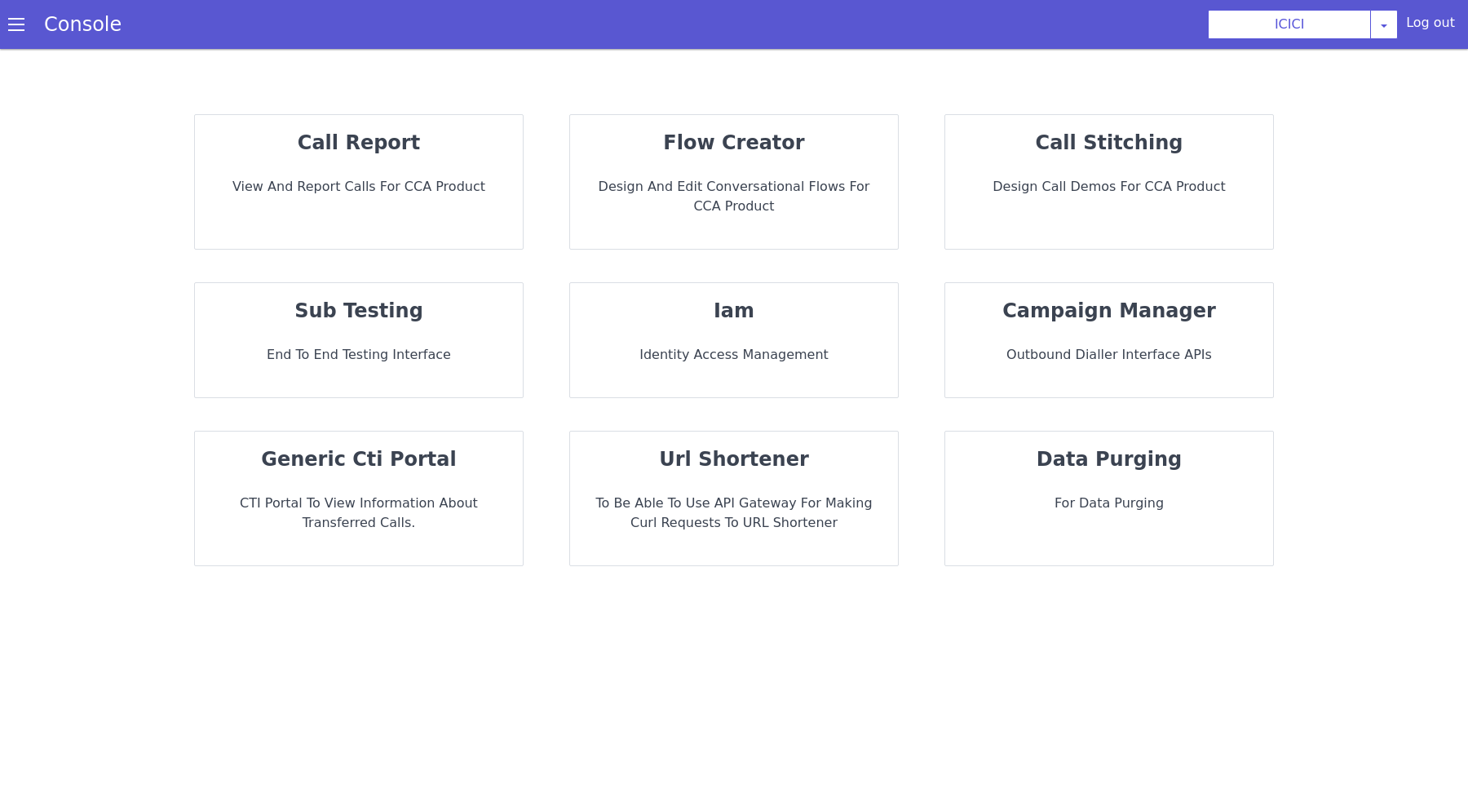  I want to click on p: End to End Testing Interface, so click(359, 355).